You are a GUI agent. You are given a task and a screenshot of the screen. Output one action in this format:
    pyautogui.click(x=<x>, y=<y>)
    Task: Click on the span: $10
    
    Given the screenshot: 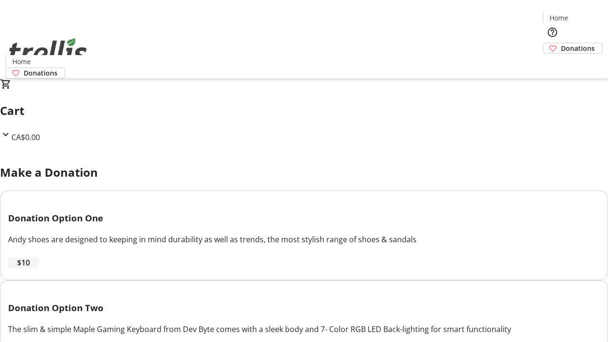 What is the action you would take?
    pyautogui.click(x=23, y=263)
    